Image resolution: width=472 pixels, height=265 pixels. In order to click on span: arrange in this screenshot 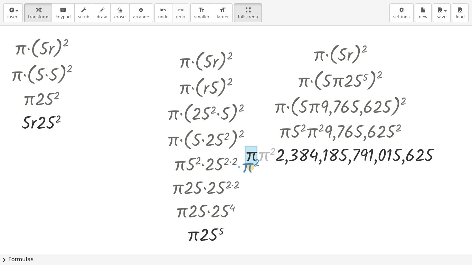, I will do `click(141, 17)`.